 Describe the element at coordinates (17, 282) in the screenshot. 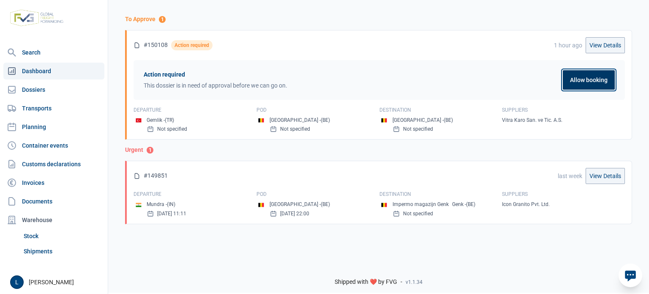

I see `div: L` at that location.